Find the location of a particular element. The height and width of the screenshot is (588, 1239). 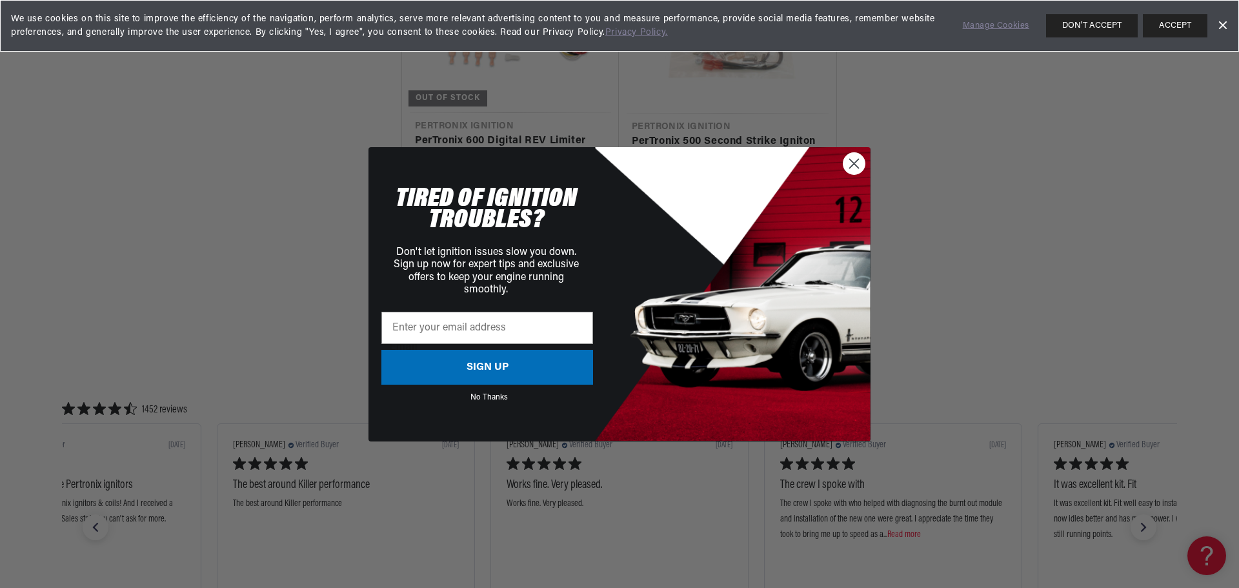

button: DON'T ACCEPT is located at coordinates (1092, 26).